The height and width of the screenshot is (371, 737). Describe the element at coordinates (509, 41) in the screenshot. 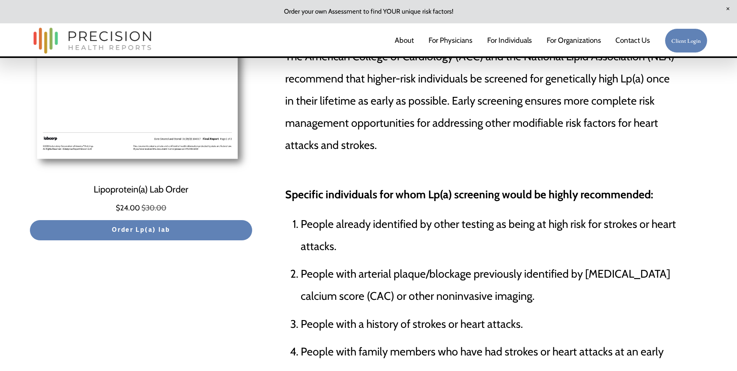

I see `a: For Individuals` at that location.